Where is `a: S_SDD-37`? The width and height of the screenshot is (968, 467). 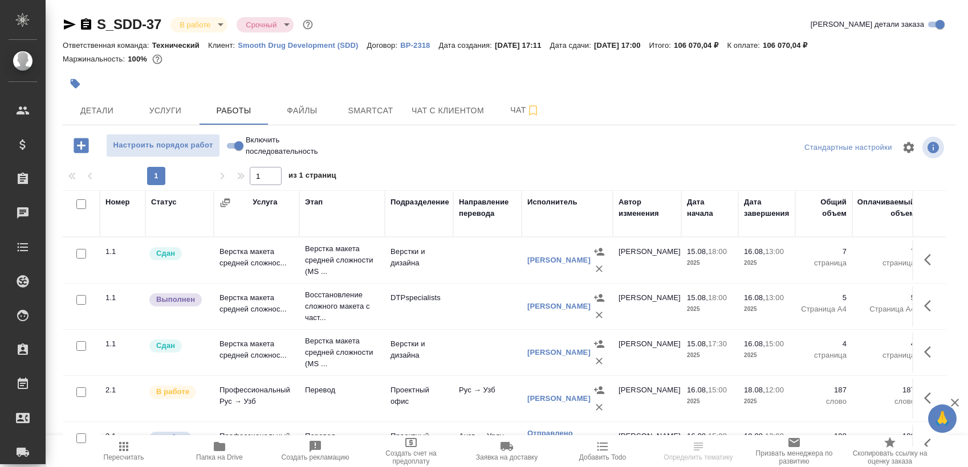
a: S_SDD-37 is located at coordinates (129, 24).